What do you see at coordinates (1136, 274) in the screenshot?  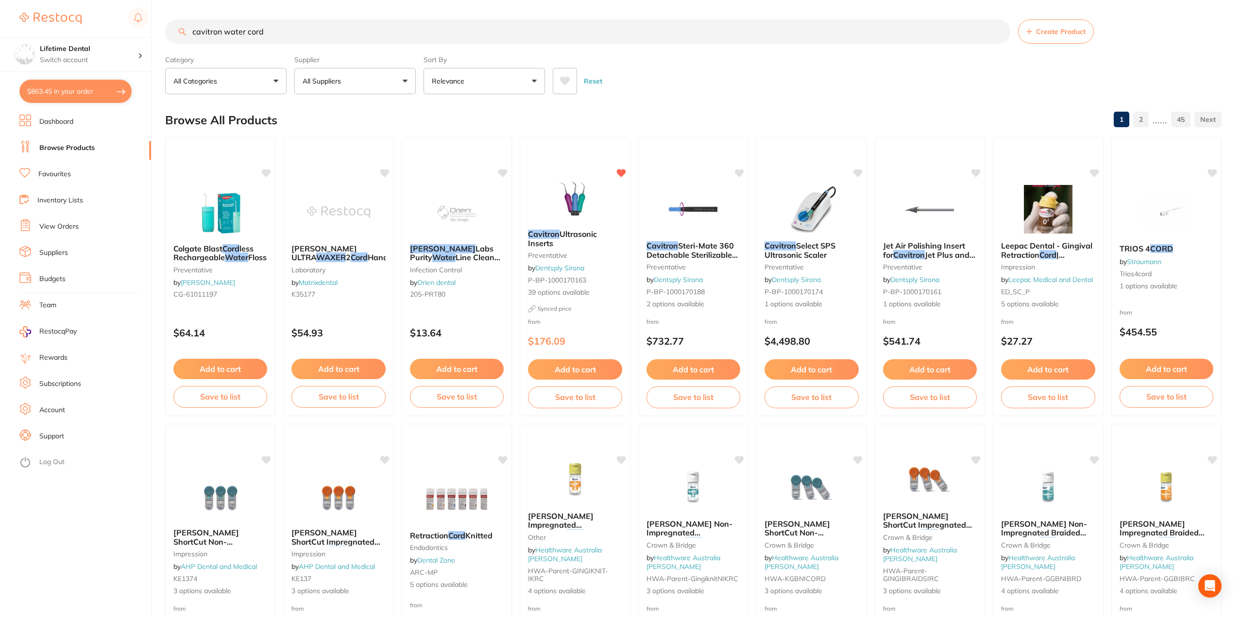 I see `span: trios4cord` at bounding box center [1136, 274].